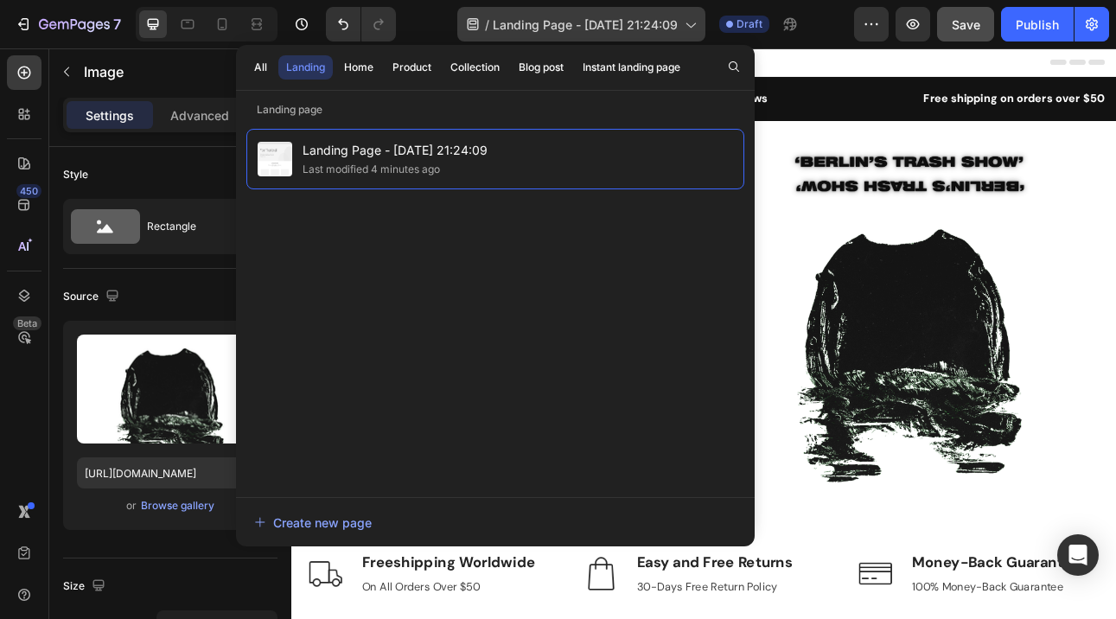 This screenshot has height=619, width=1116. Describe the element at coordinates (541, 67) in the screenshot. I see `div: Blog post` at that location.